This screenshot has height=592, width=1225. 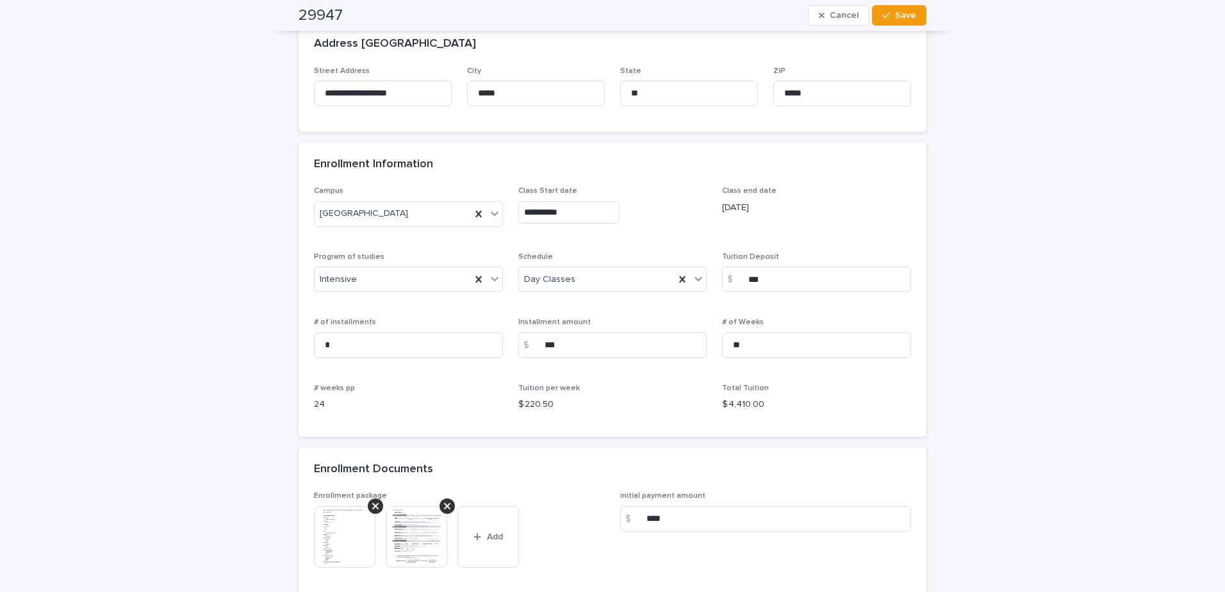 What do you see at coordinates (345, 322) in the screenshot?
I see `span: # of installments` at bounding box center [345, 322].